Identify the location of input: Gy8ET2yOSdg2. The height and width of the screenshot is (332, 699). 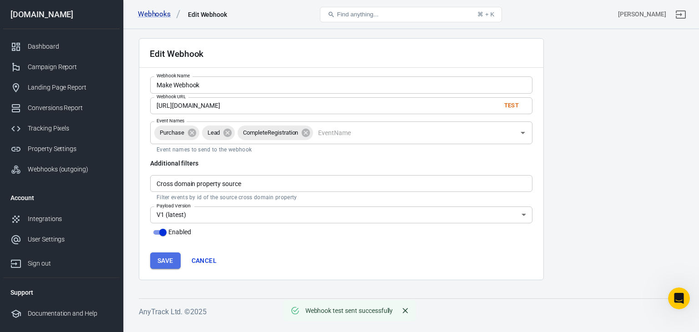
(341, 183).